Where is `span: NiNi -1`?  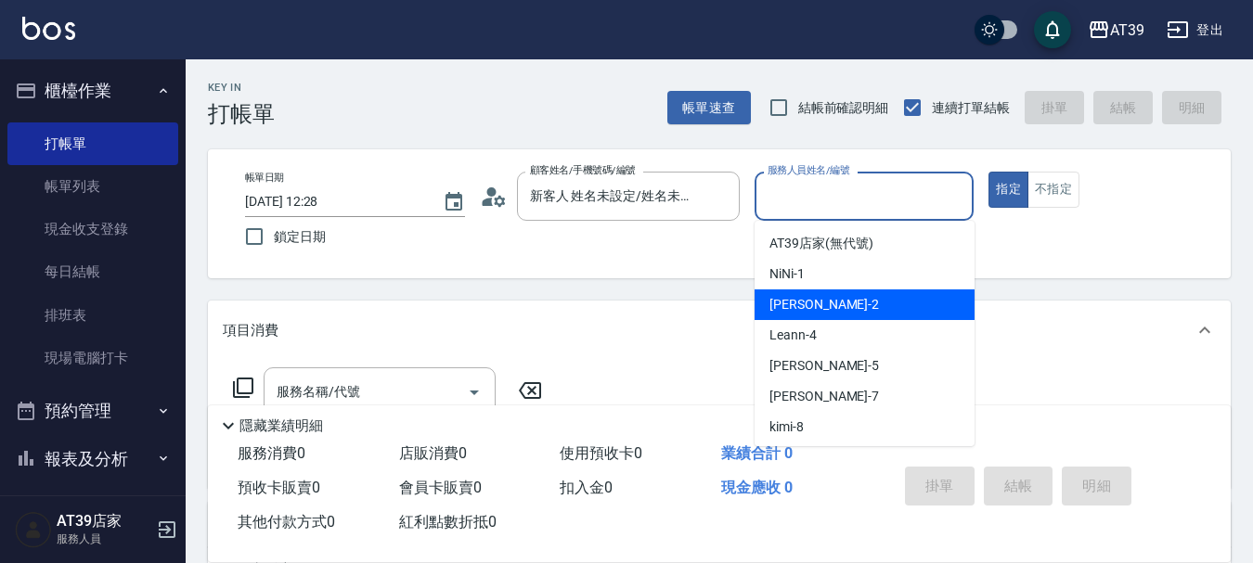
span: NiNi -1 is located at coordinates (787, 274).